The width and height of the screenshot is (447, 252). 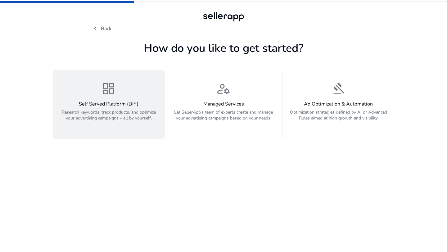 I want to click on span: gavel, so click(x=339, y=89).